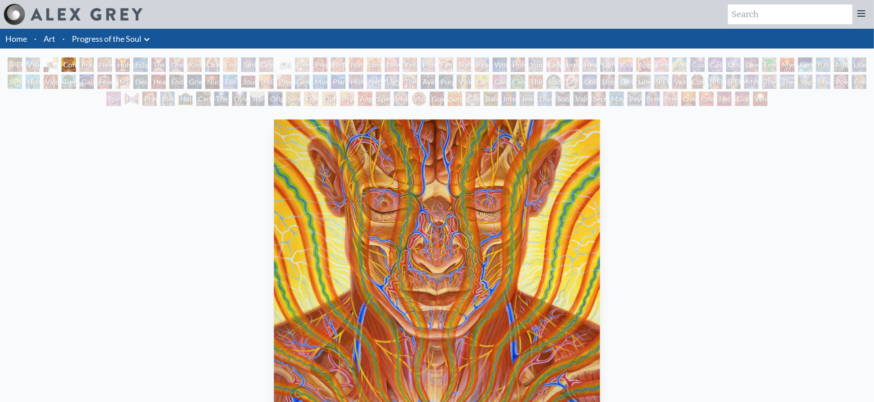 Image resolution: width=874 pixels, height=402 pixels. I want to click on div: Embracing, so click(231, 65).